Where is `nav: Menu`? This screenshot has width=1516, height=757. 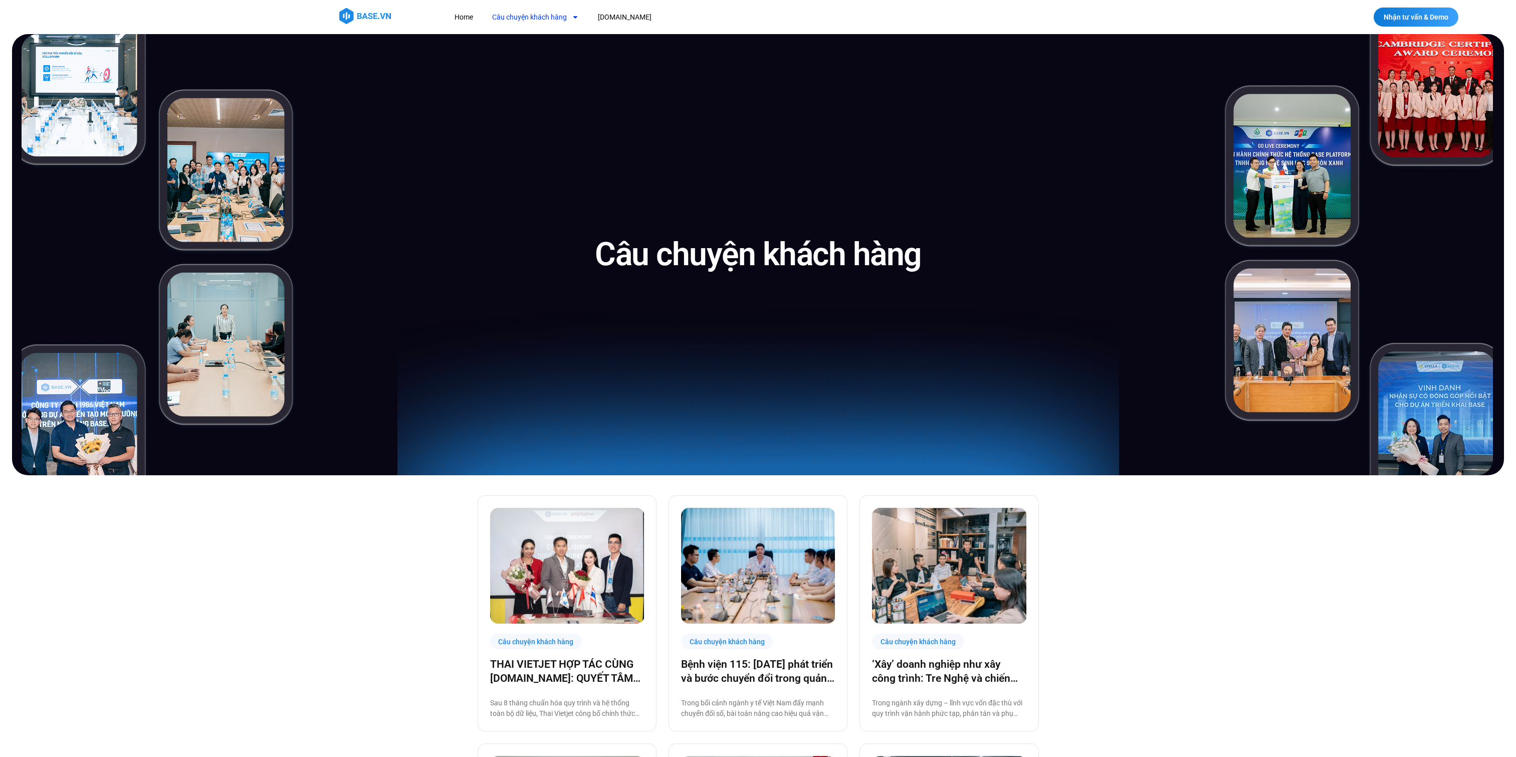
nav: Menu is located at coordinates (641, 17).